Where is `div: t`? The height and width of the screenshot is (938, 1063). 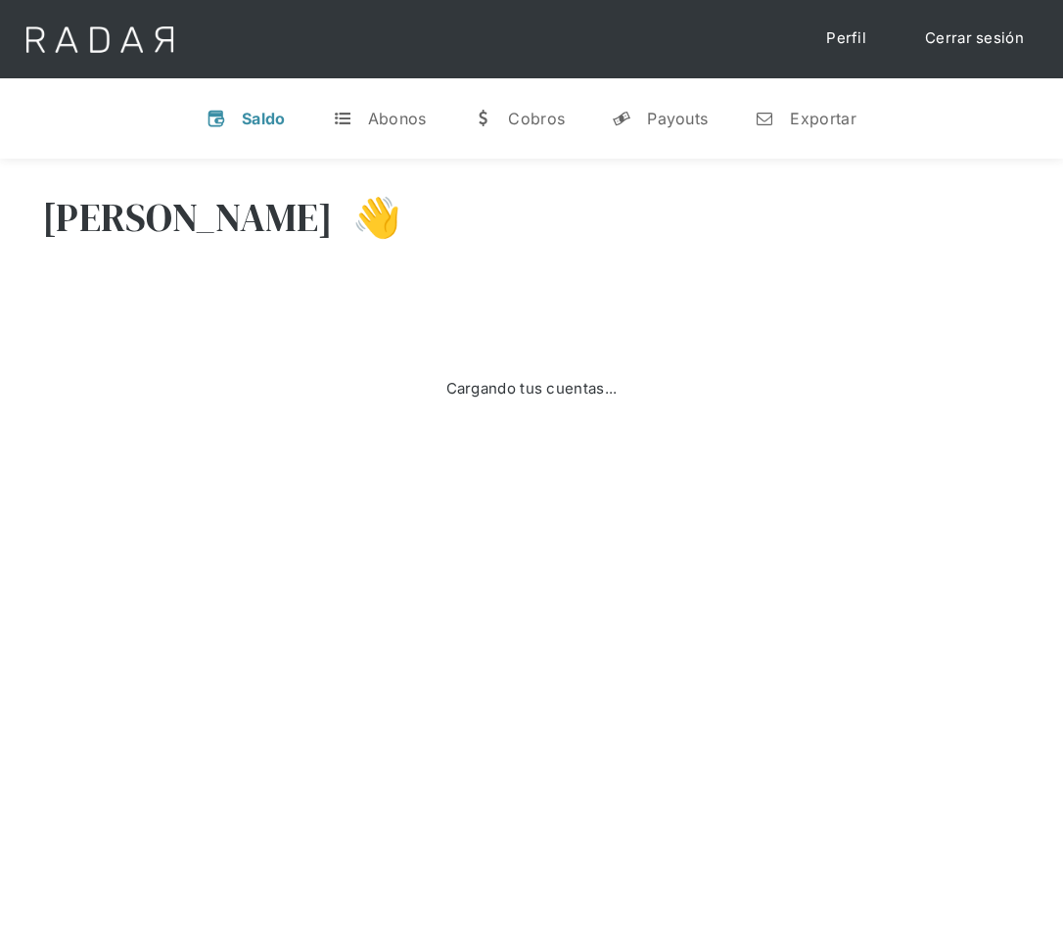
div: t is located at coordinates (343, 118).